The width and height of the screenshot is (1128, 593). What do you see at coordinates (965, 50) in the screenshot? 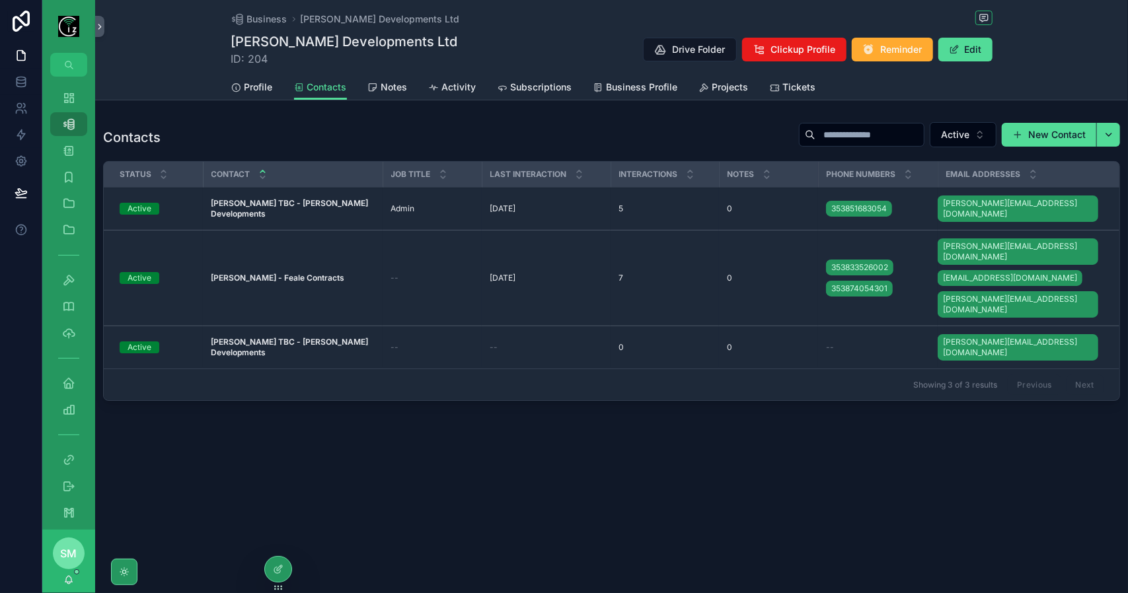
I see `button: Edit` at bounding box center [965, 50].